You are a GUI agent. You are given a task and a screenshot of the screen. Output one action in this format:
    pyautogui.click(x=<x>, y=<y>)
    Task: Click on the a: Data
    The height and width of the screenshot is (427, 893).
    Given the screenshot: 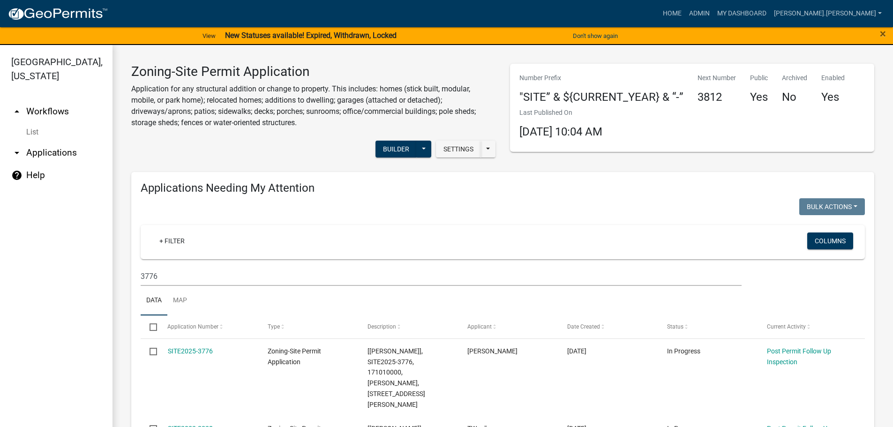 What is the action you would take?
    pyautogui.click(x=154, y=301)
    